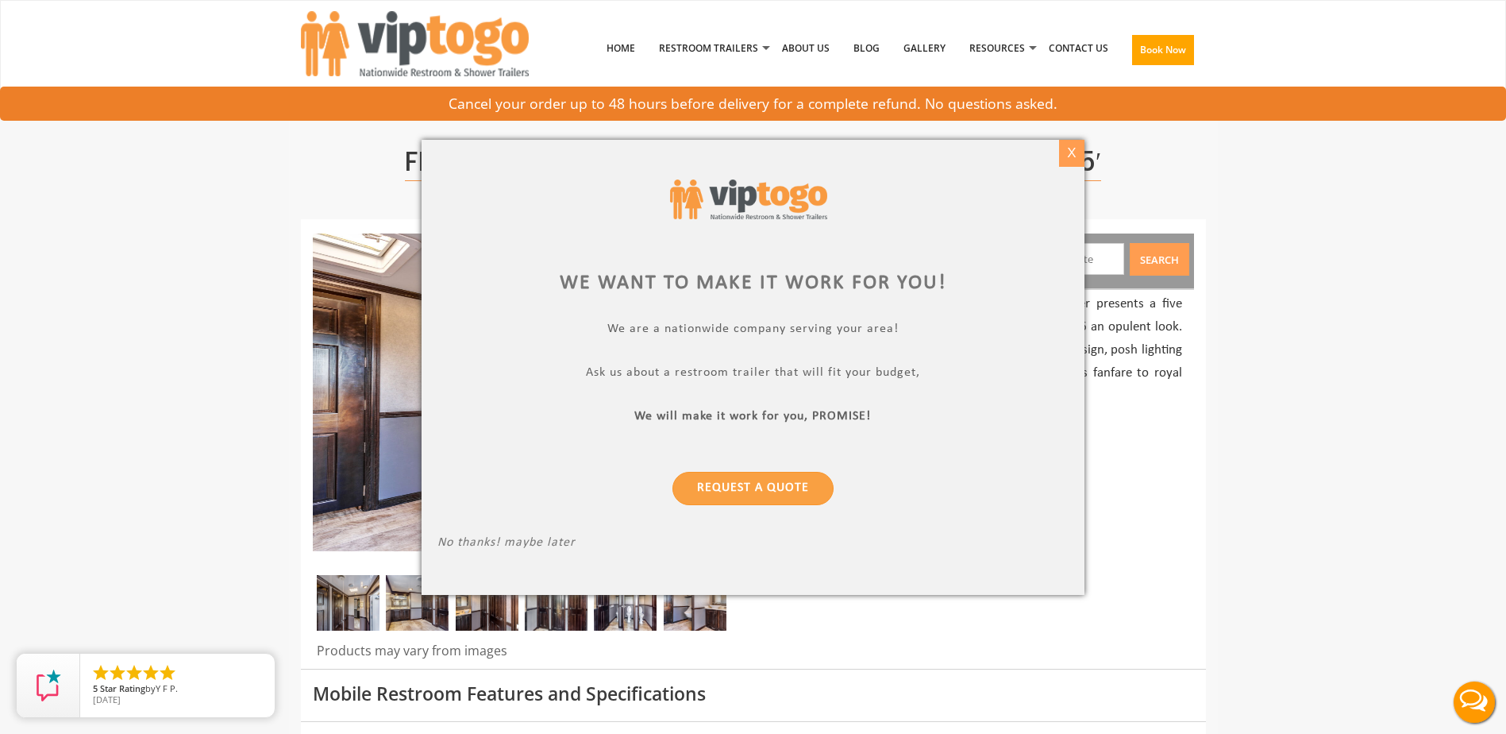  Describe the element at coordinates (753, 282) in the screenshot. I see `div: We want to make it work for you!` at that location.